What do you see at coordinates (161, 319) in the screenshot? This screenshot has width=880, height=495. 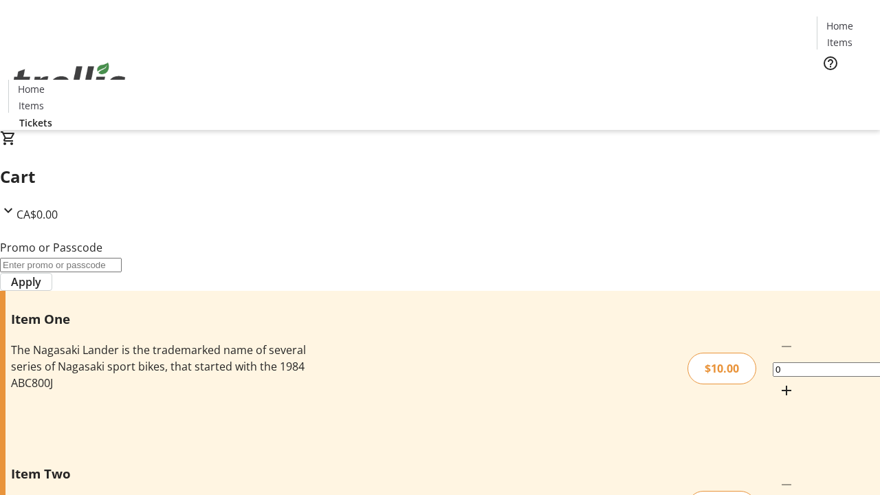 I see `h3: Item One` at bounding box center [161, 319].